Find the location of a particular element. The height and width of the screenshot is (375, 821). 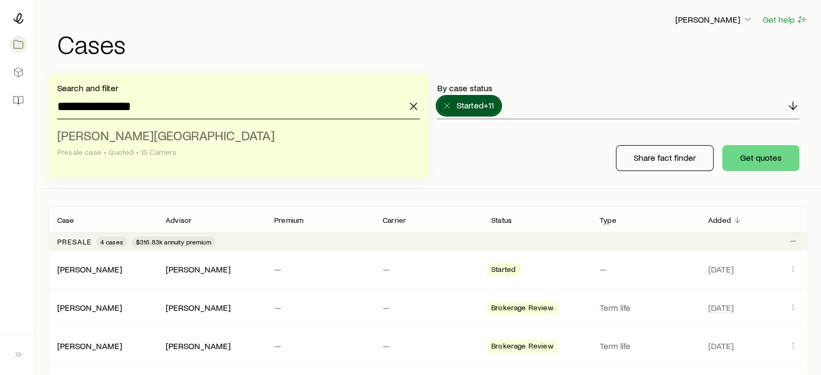

p: Share fact finder is located at coordinates (665, 158).